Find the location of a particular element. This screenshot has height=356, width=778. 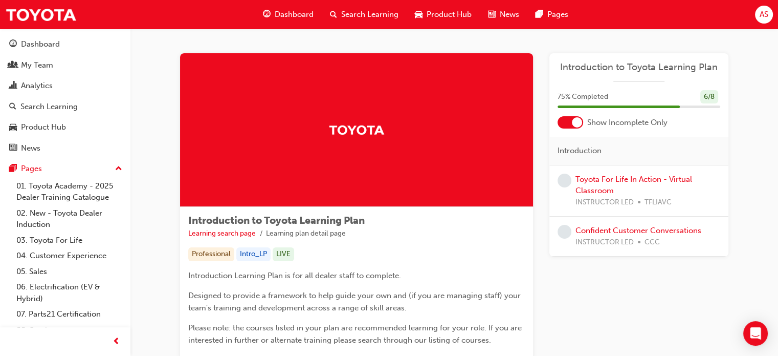

a: 02. New - Toyota Dealer Induction is located at coordinates (69, 218).